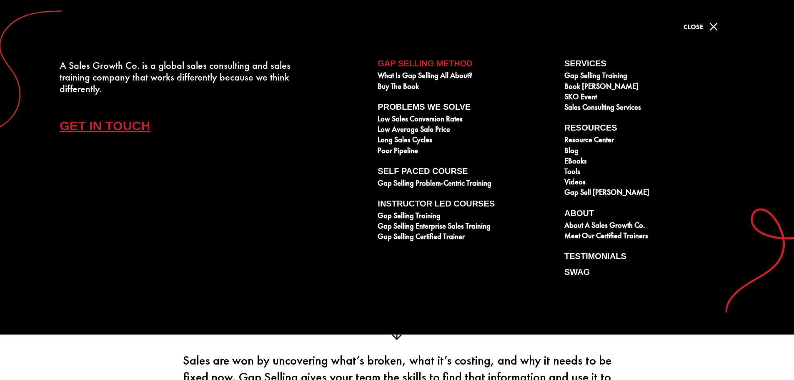 The image size is (794, 380). Describe the element at coordinates (653, 182) in the screenshot. I see `a: Videos` at that location.